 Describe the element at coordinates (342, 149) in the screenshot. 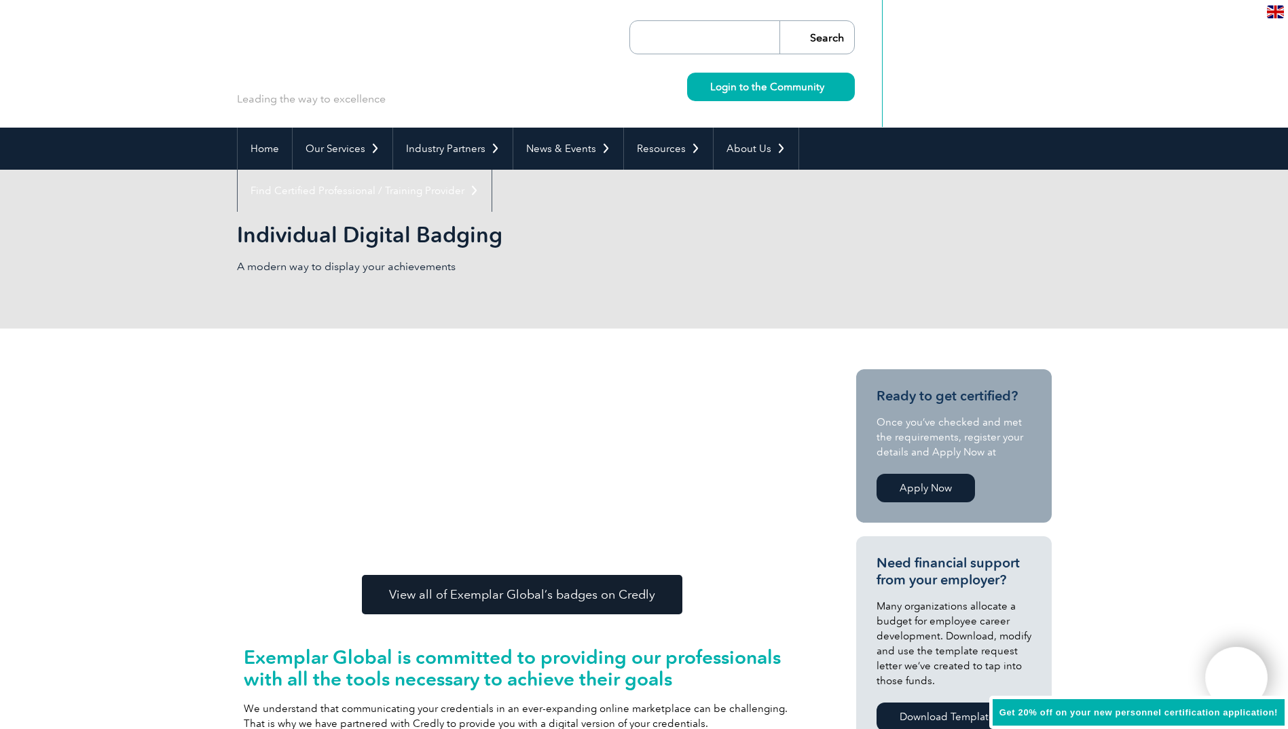

I see `a: Our Services` at that location.